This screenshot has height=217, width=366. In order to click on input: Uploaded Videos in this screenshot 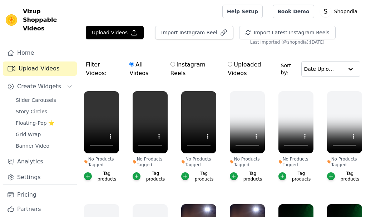, I will do `click(230, 64)`.